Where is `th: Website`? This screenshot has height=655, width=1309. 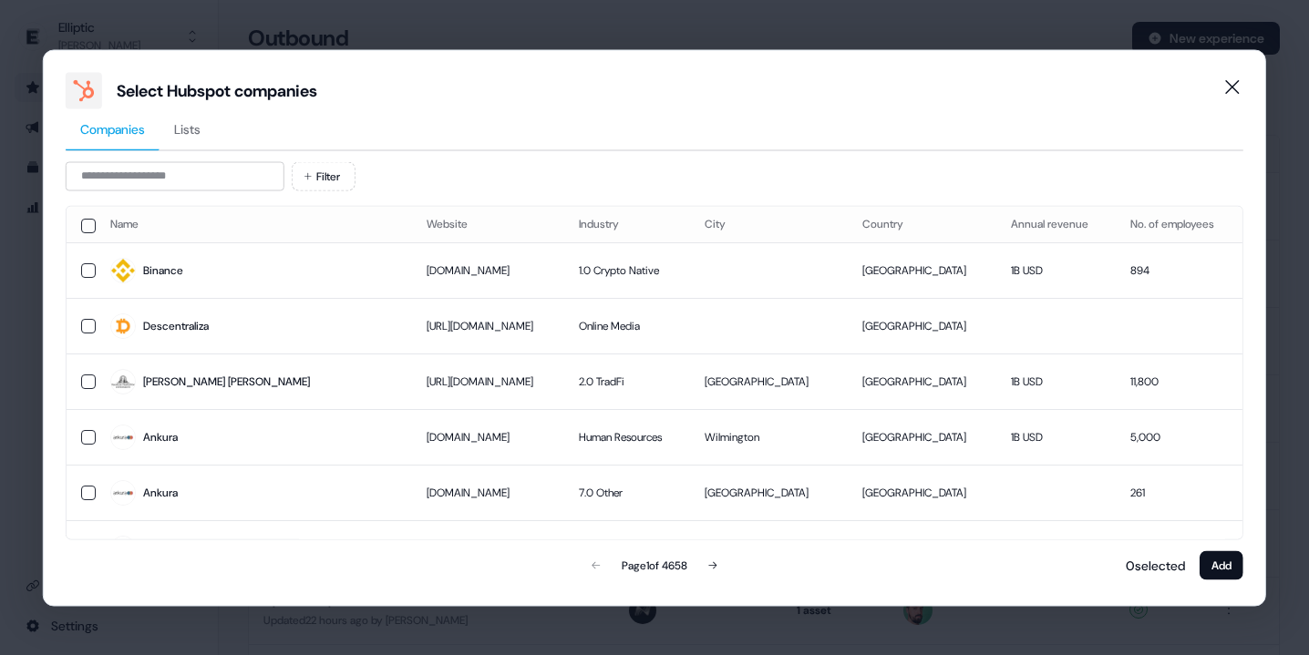
th: Website is located at coordinates (488, 224).